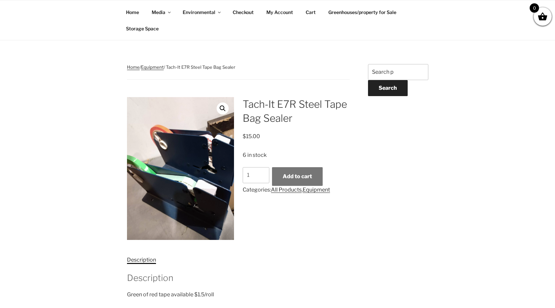 The height and width of the screenshot is (308, 555). I want to click on p: Green of red tape available $1.5/roll, so click(238, 294).